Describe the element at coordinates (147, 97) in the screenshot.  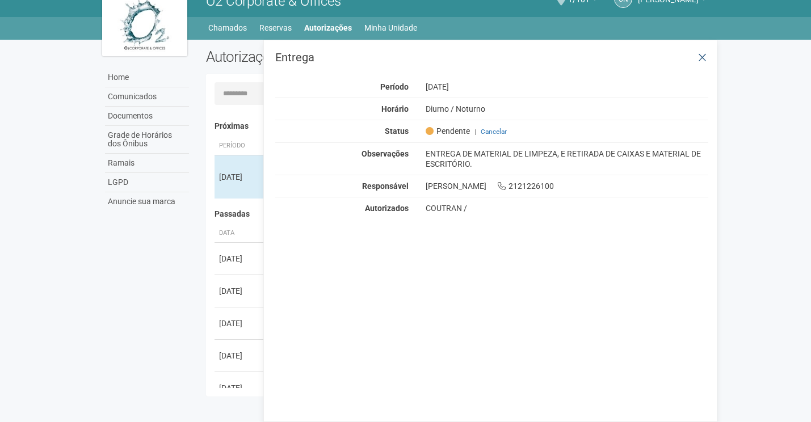
I see `a: Comunicados` at that location.